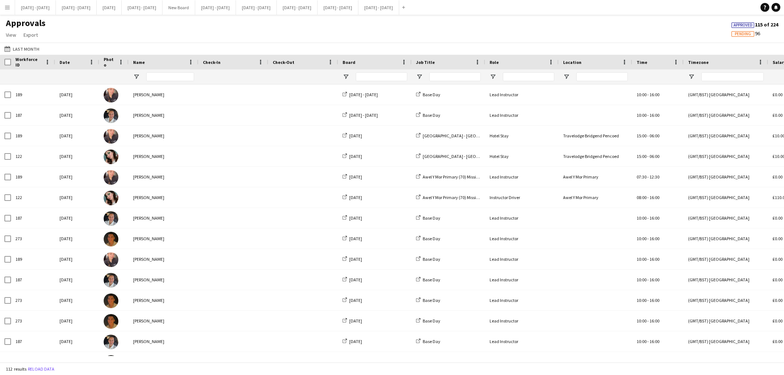 The image size is (784, 375). I want to click on span: Timezone, so click(698, 62).